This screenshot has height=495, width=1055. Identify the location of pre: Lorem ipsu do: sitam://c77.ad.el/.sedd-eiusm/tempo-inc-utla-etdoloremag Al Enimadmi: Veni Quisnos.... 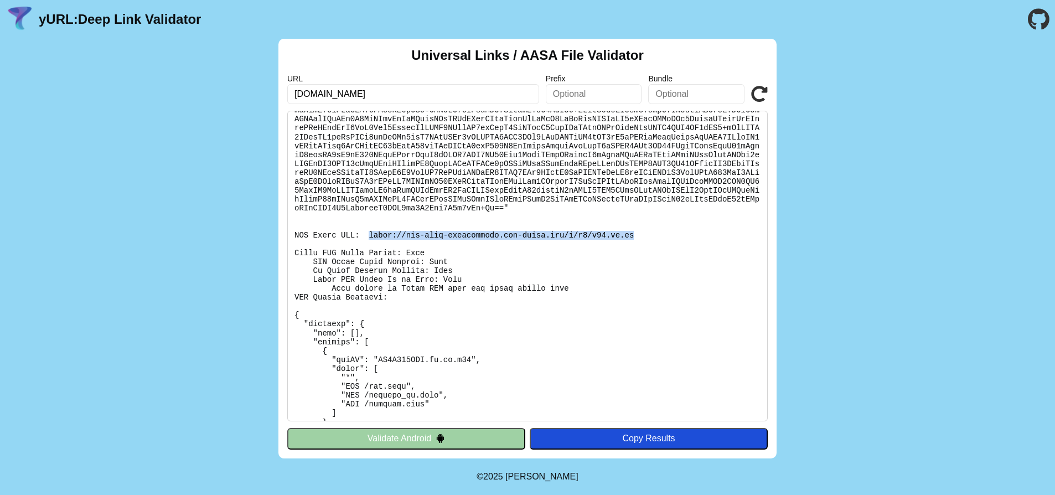
(528, 266).